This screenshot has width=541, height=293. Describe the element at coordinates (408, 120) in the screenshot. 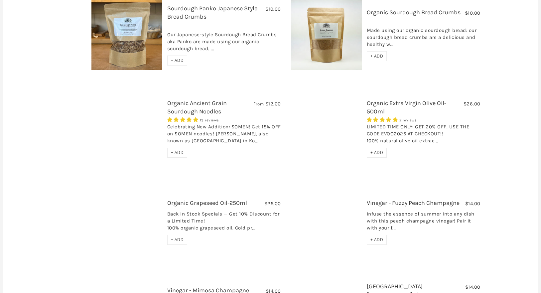

I see `span: 2 reviews` at that location.